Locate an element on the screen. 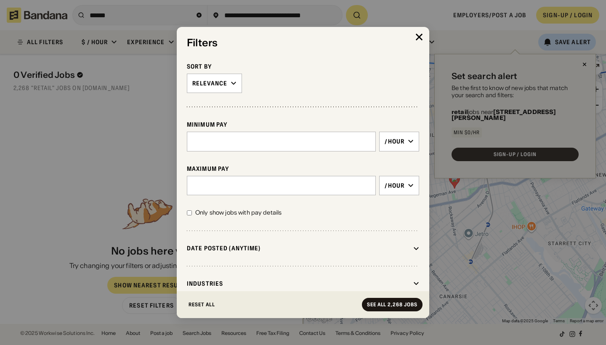 The width and height of the screenshot is (606, 345). div: See all 2,268 jobs is located at coordinates (392, 305).